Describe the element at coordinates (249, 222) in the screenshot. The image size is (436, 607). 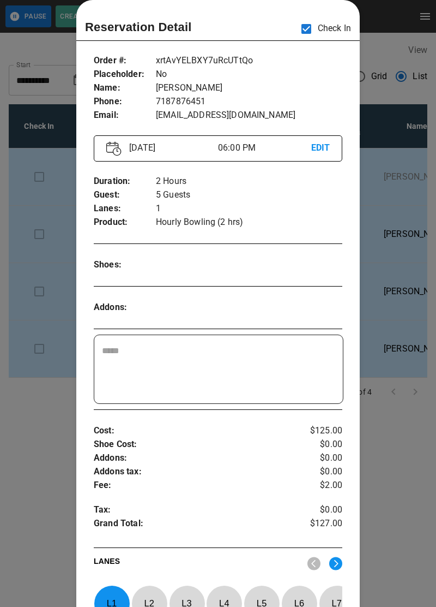
I see `p: Hourly Bowling (2 hrs)` at that location.